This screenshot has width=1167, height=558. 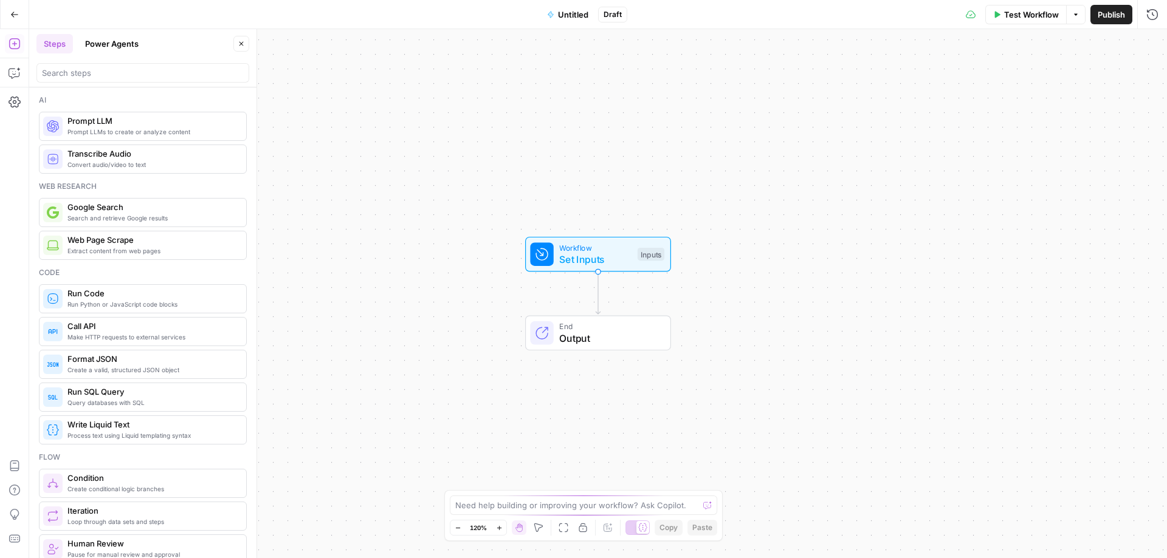 What do you see at coordinates (568, 15) in the screenshot?
I see `button: Untitled` at bounding box center [568, 15].